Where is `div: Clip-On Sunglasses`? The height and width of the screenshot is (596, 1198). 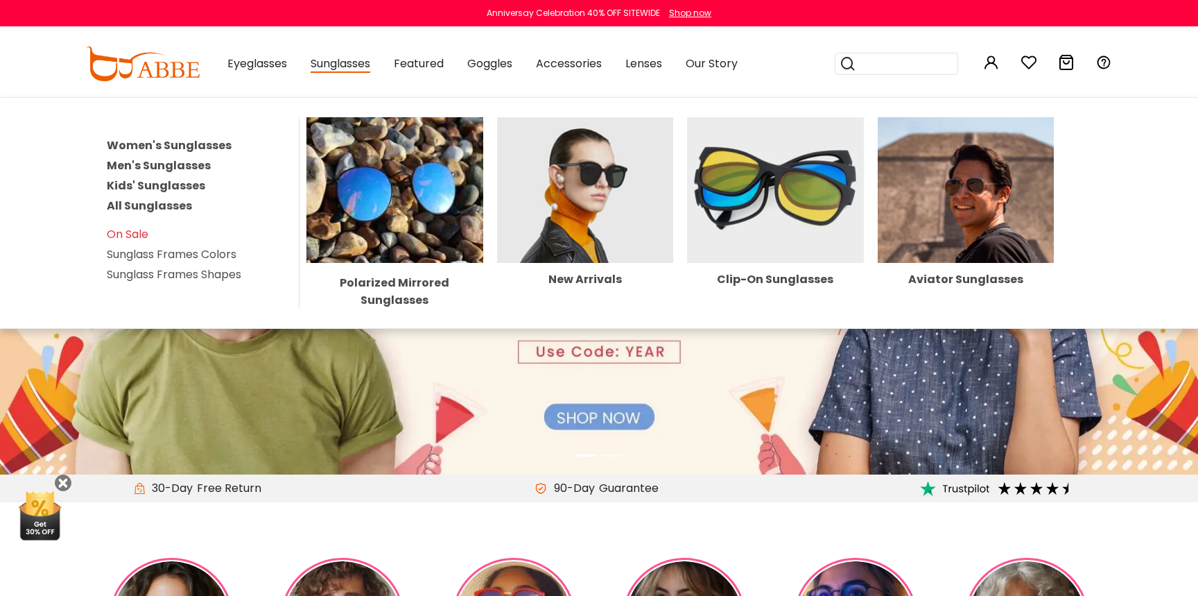 div: Clip-On Sunglasses is located at coordinates (775, 279).